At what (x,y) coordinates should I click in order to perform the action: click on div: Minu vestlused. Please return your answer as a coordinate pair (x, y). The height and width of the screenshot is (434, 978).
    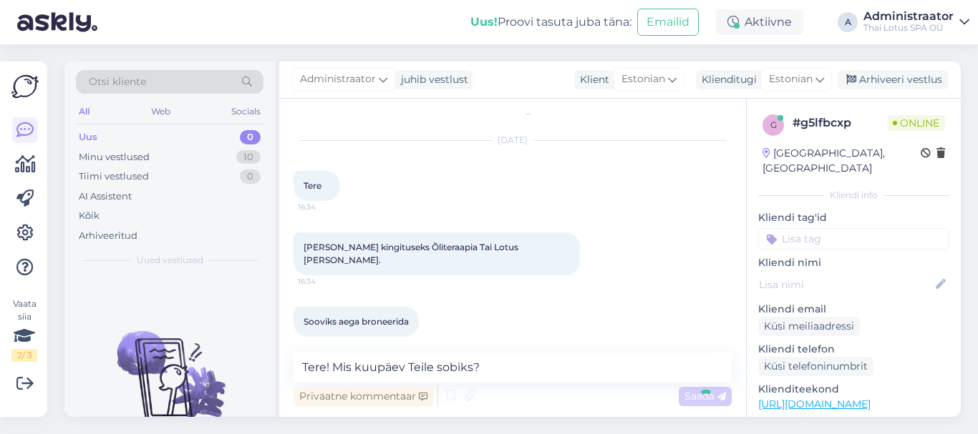
    Looking at the image, I should click on (114, 157).